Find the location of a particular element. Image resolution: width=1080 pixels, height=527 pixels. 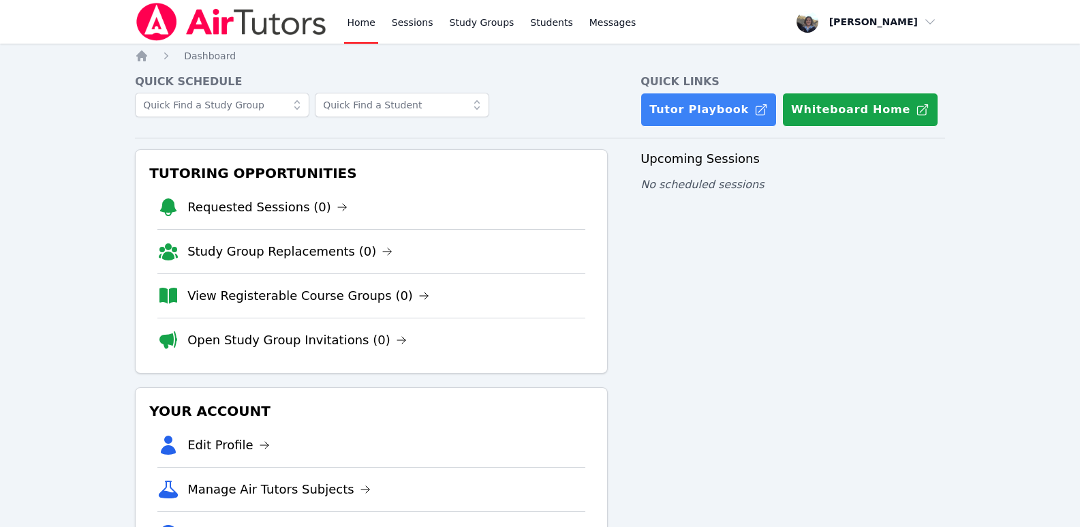

nav: Breadcrumb is located at coordinates (540, 56).